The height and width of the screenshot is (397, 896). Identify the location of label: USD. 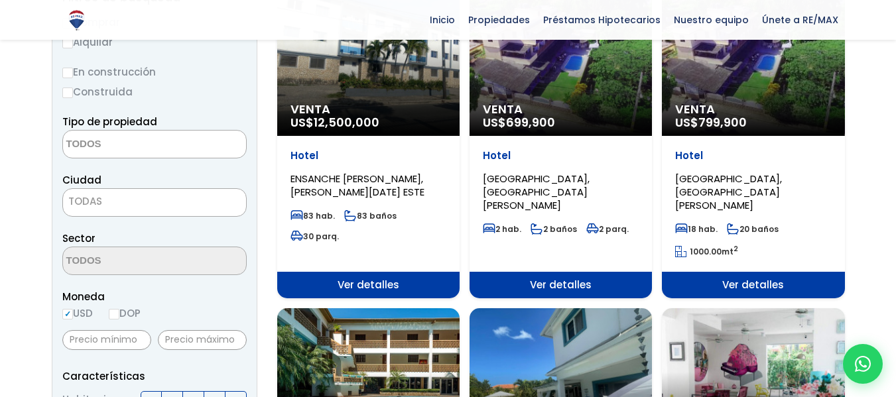
(78, 313).